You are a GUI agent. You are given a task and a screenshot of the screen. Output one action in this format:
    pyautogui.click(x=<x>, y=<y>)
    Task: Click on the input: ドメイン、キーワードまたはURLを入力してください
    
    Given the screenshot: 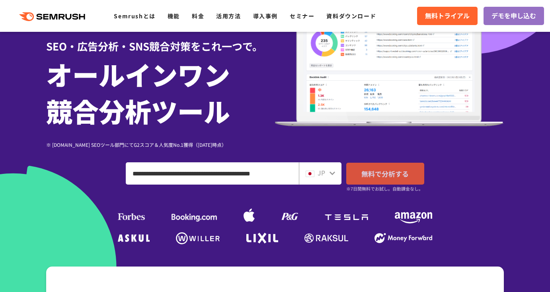 What is the action you would take?
    pyautogui.click(x=212, y=174)
    